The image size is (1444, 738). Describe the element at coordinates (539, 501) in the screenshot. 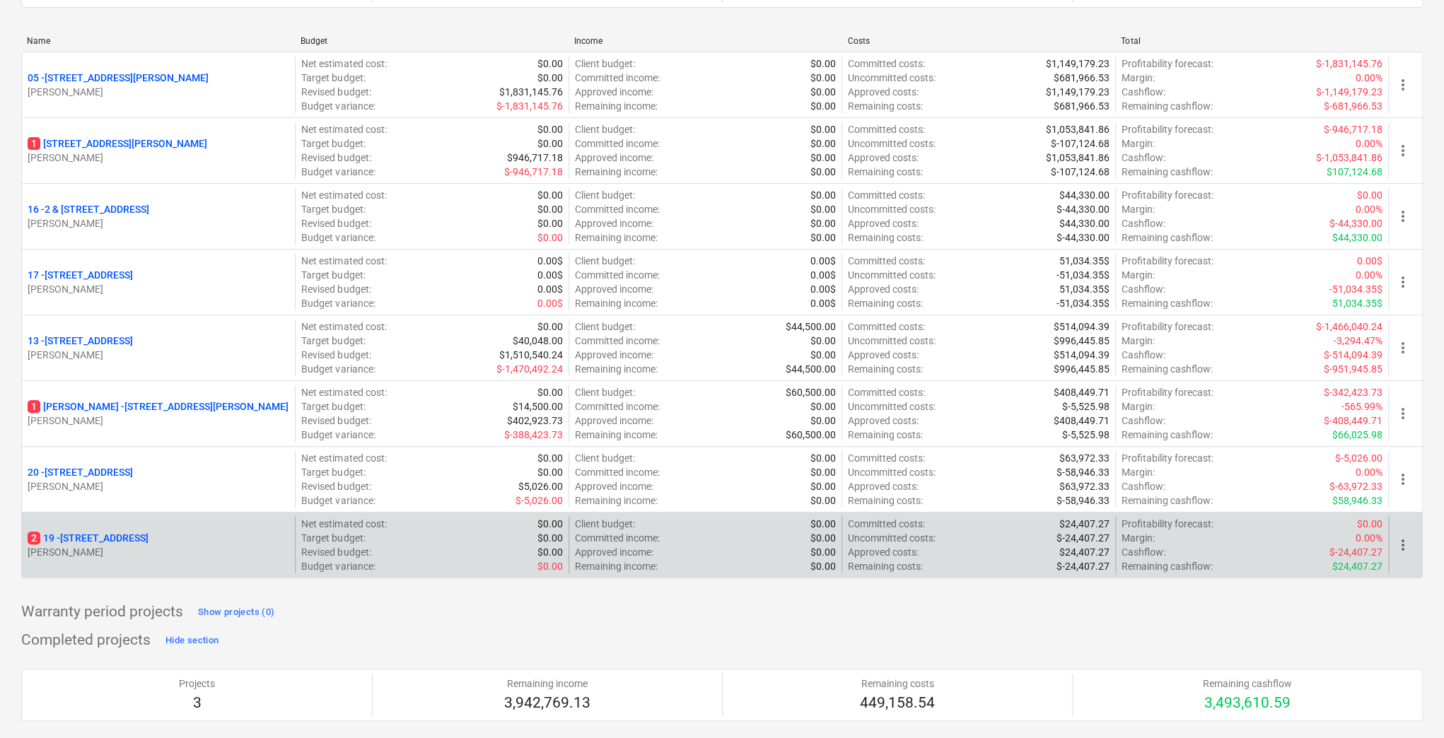

I see `p: $-5,026.00` at that location.